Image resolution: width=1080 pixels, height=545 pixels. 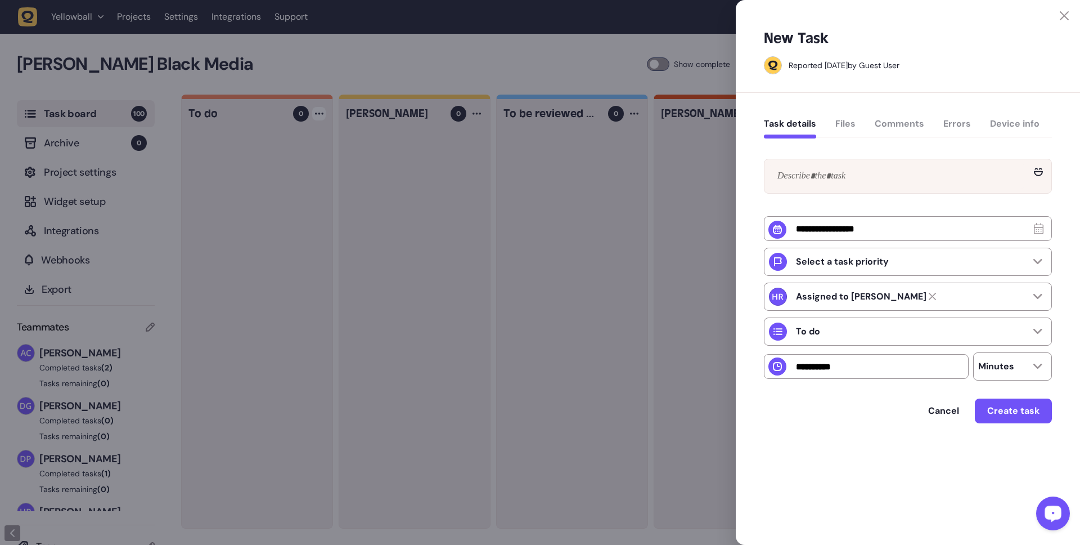 What do you see at coordinates (1013, 411) in the screenshot?
I see `button: Create task` at bounding box center [1013, 411].